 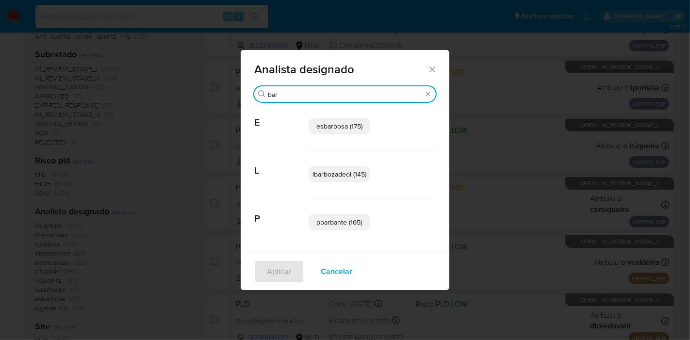 What do you see at coordinates (340, 222) in the screenshot?
I see `span: pbarbante (165)` at bounding box center [340, 222].